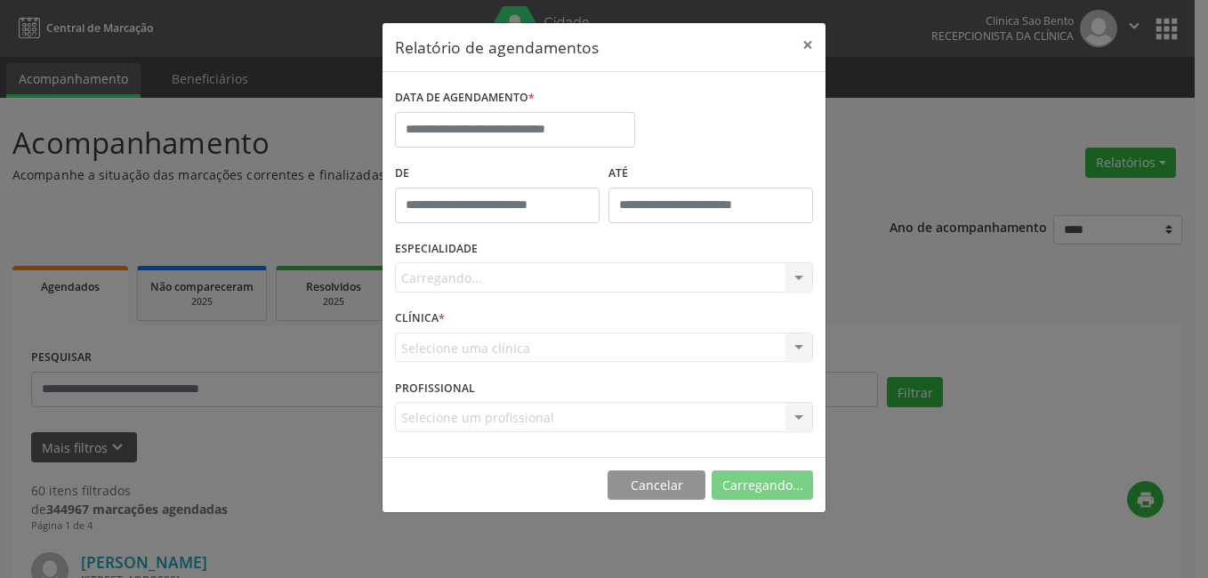 This screenshot has width=1208, height=578. I want to click on label: ATÉ, so click(711, 173).